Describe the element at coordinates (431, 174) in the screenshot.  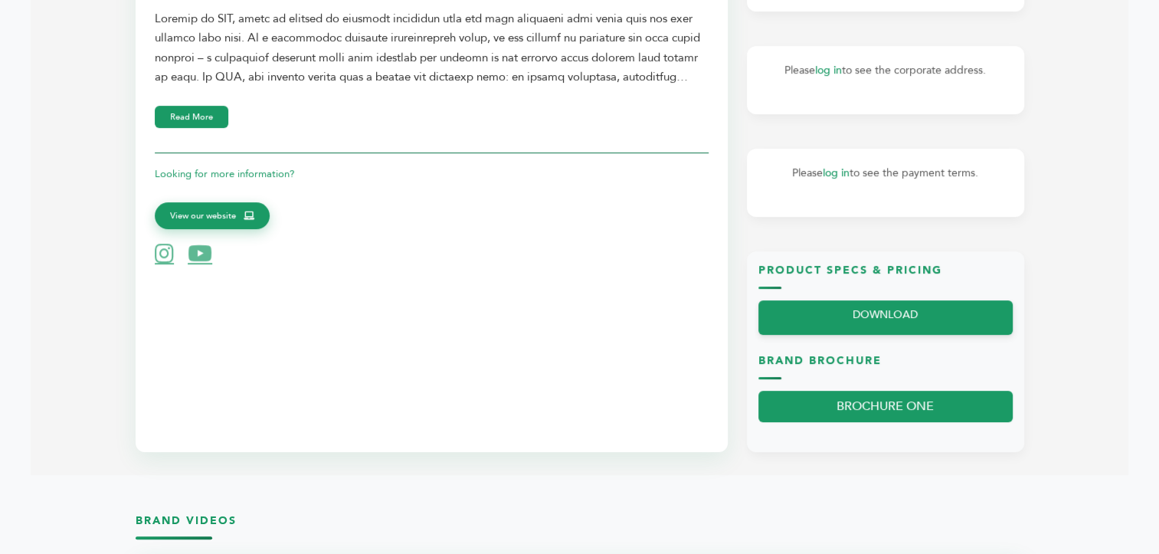
I see `p: Looking for more information?` at that location.